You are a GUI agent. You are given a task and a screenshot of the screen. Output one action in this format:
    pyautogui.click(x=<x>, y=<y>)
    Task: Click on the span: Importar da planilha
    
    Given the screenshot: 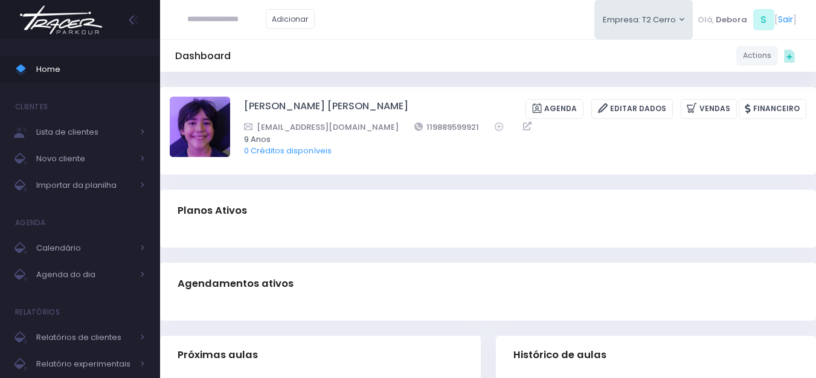 What is the action you would take?
    pyautogui.click(x=85, y=185)
    